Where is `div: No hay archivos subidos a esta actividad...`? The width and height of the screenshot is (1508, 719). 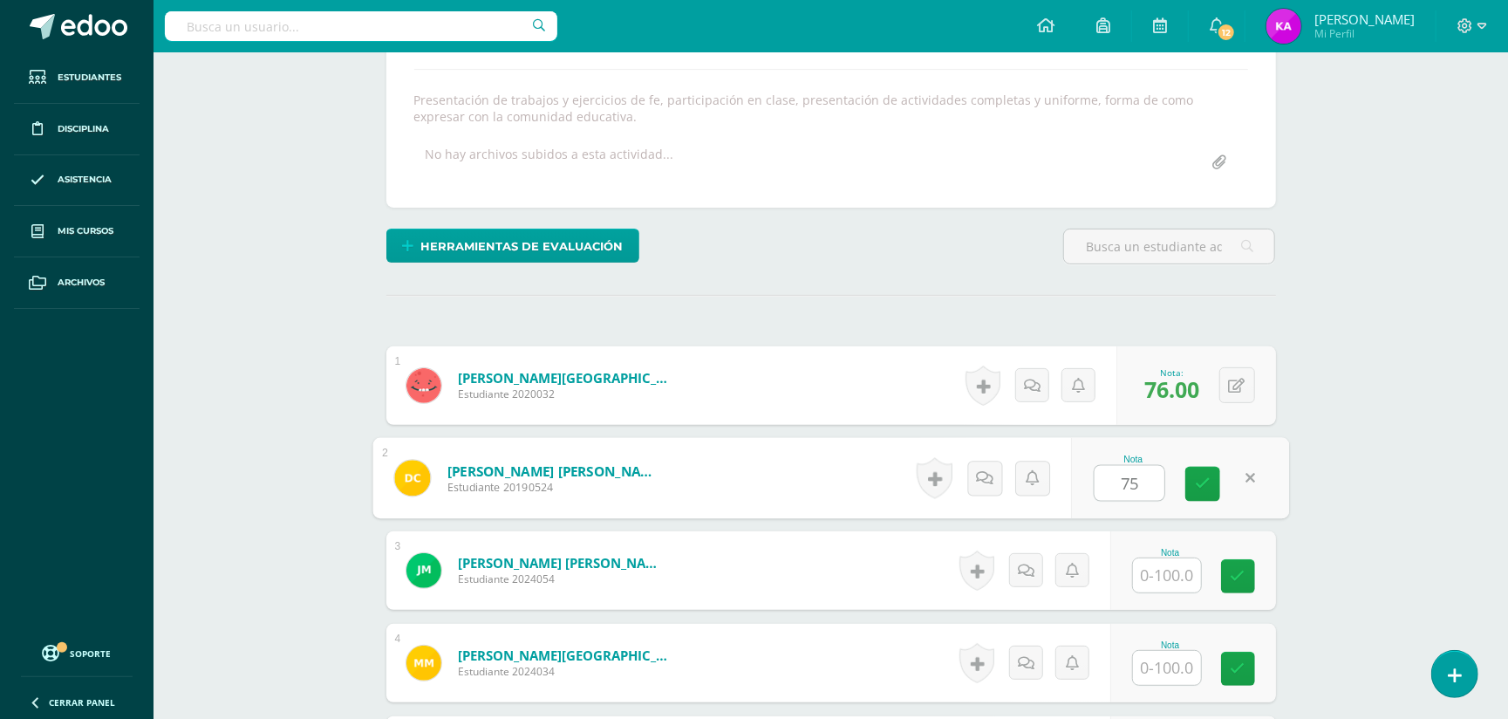 div: No hay archivos subidos a esta actividad... is located at coordinates (550, 162).